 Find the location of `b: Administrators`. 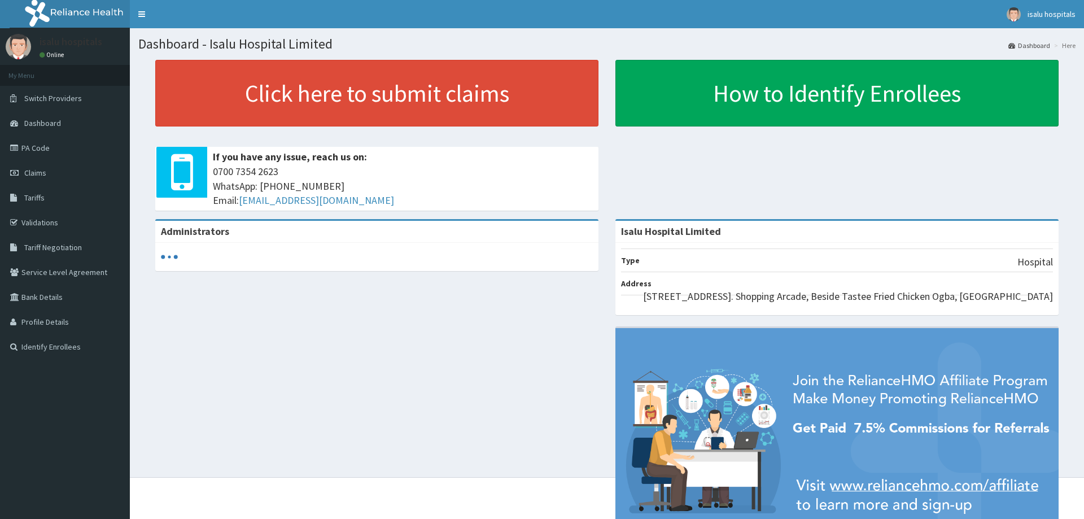

b: Administrators is located at coordinates (195, 231).